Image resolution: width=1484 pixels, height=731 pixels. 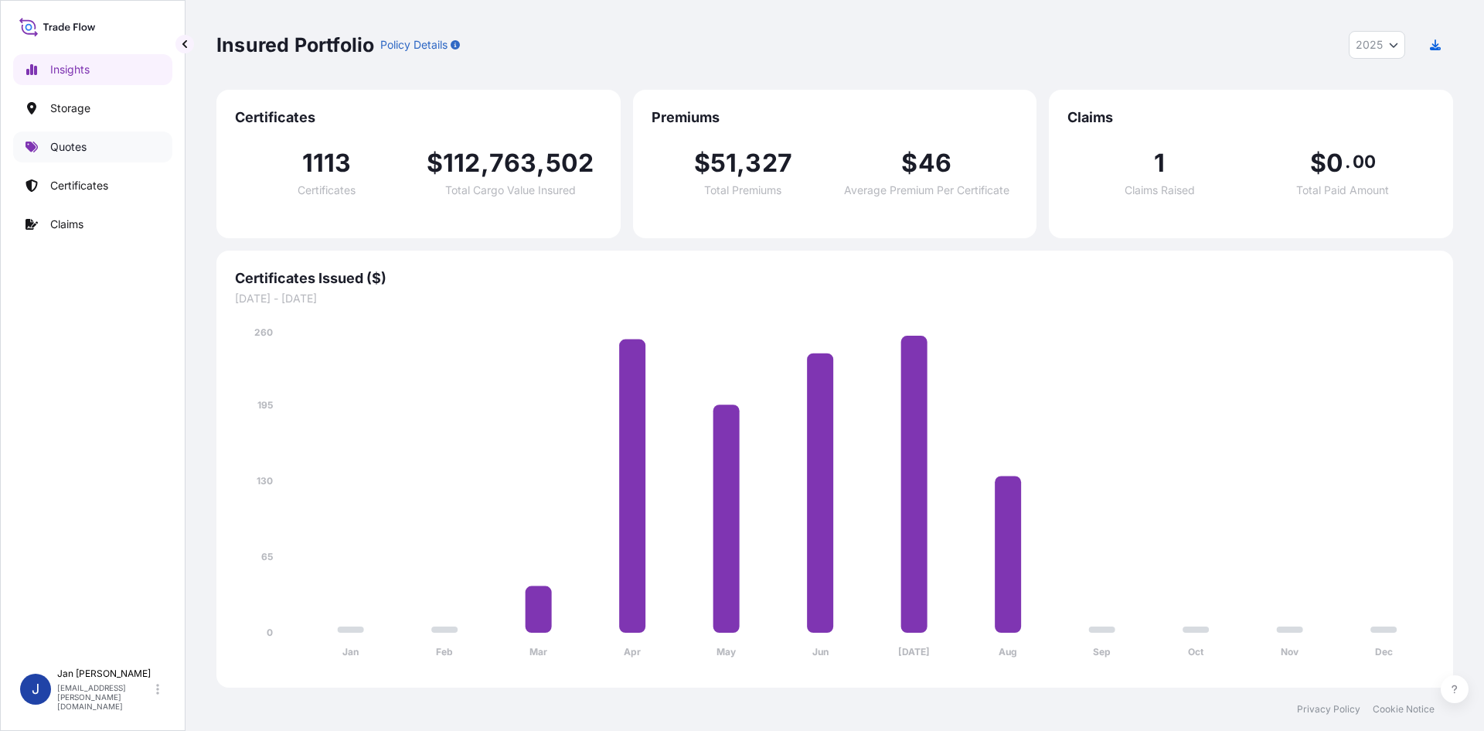 What do you see at coordinates (513, 163) in the screenshot?
I see `span: 763` at bounding box center [513, 163].